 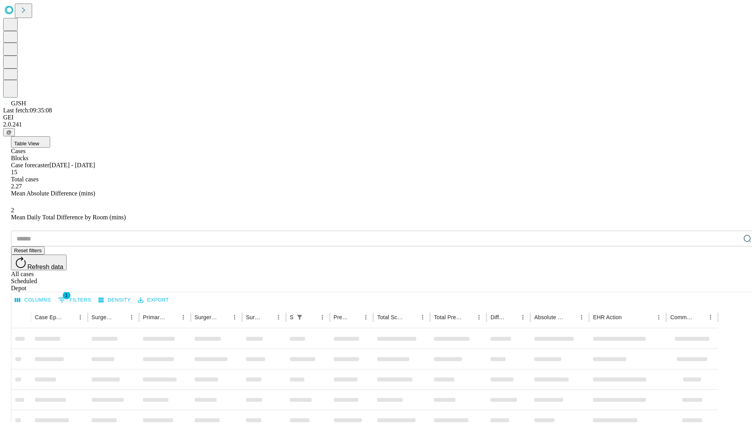 What do you see at coordinates (39, 262) in the screenshot?
I see `button: Refresh data` at bounding box center [39, 262].